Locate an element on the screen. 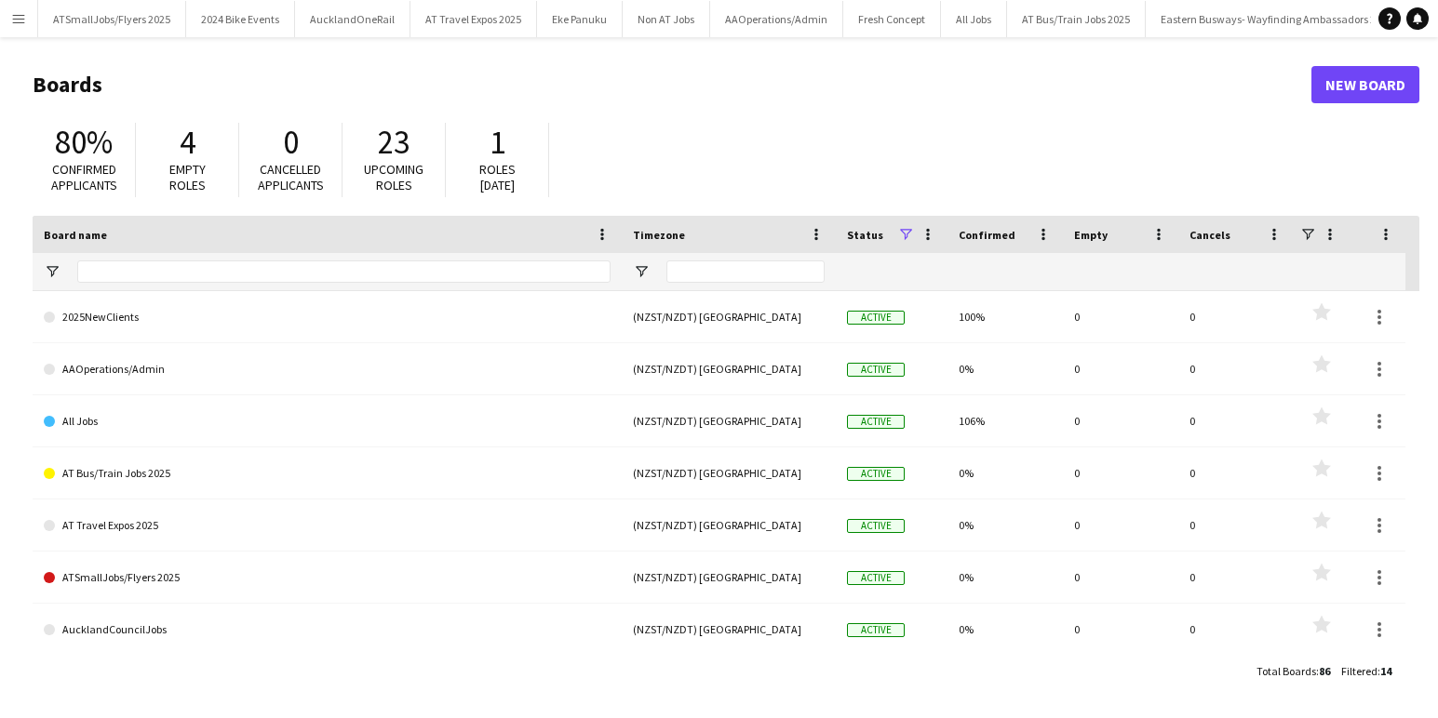 The image size is (1438, 718). span: Filtered is located at coordinates (1359, 671).